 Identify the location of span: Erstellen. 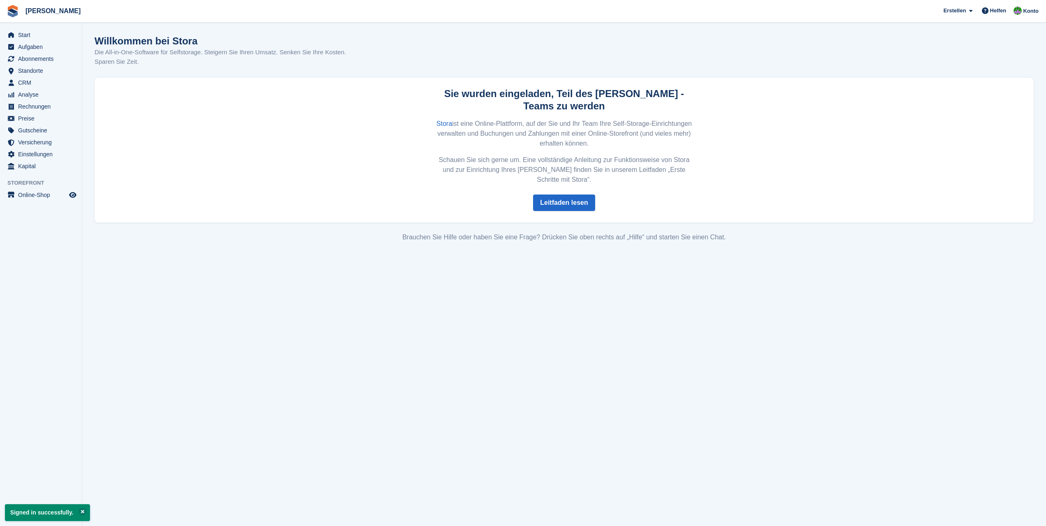
(954, 11).